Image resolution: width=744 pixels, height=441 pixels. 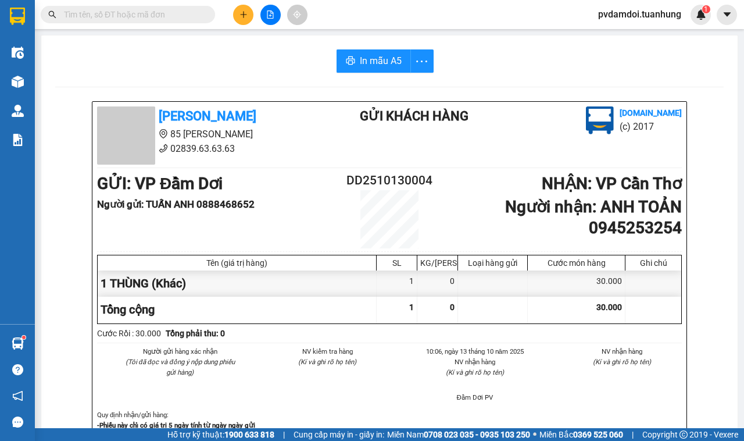 What do you see at coordinates (396, 263) in the screenshot?
I see `div: SL` at bounding box center [396, 263].